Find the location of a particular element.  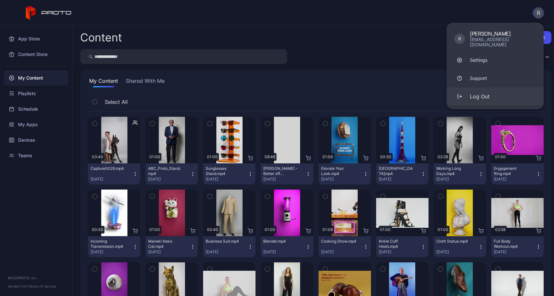

div: R is located at coordinates (459, 39).